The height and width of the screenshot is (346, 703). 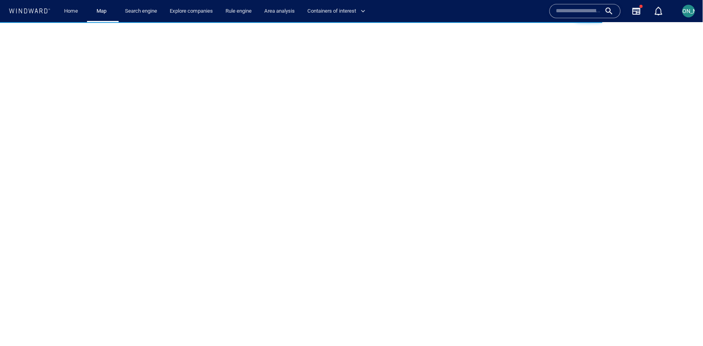 What do you see at coordinates (103, 11) in the screenshot?
I see `button: Map` at bounding box center [103, 11].